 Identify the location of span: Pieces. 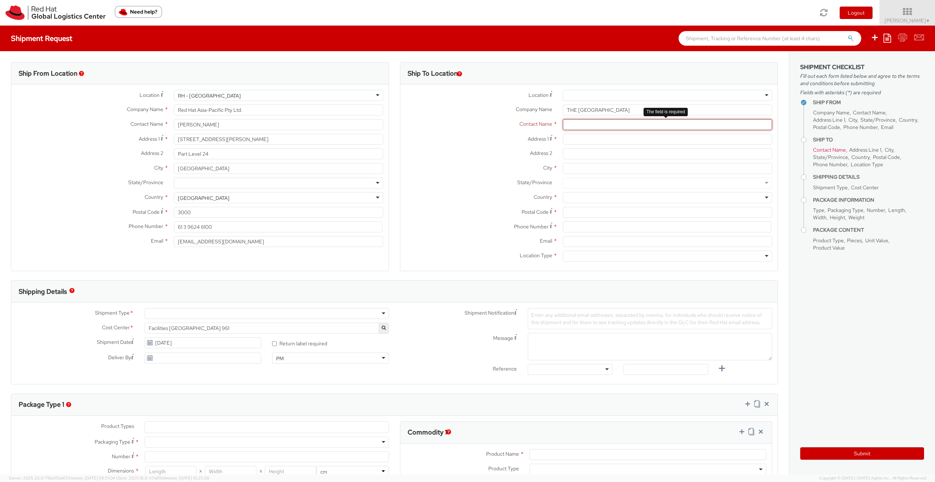
(855, 240).